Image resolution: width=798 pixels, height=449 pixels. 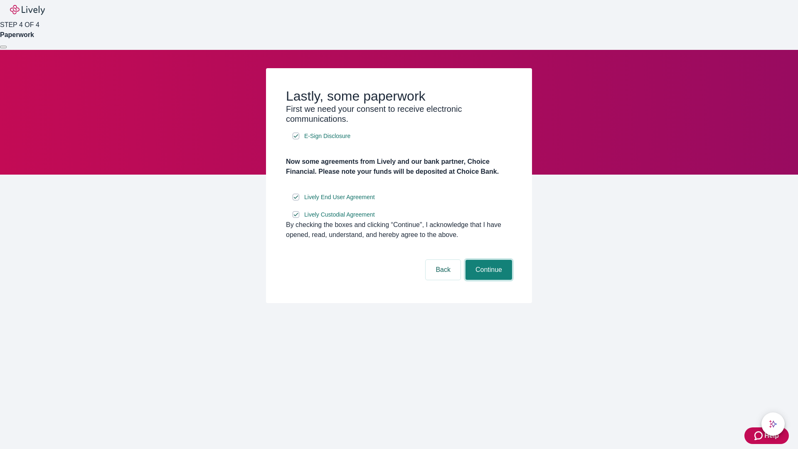 What do you see at coordinates (27, 10) in the screenshot?
I see `img: Lively` at bounding box center [27, 10].